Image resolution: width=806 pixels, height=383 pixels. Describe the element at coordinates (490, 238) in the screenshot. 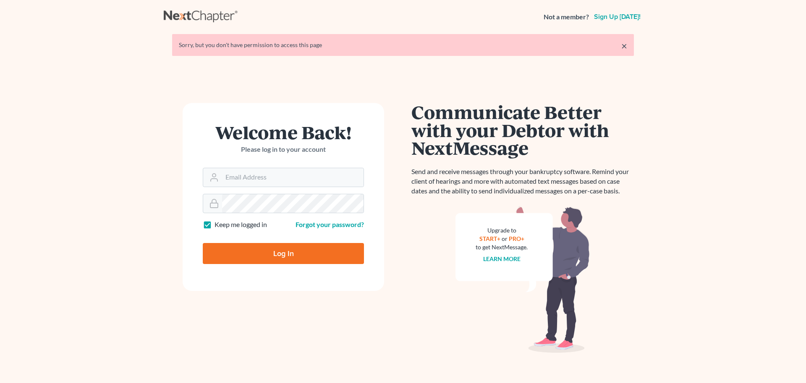

I see `a: START+` at that location.